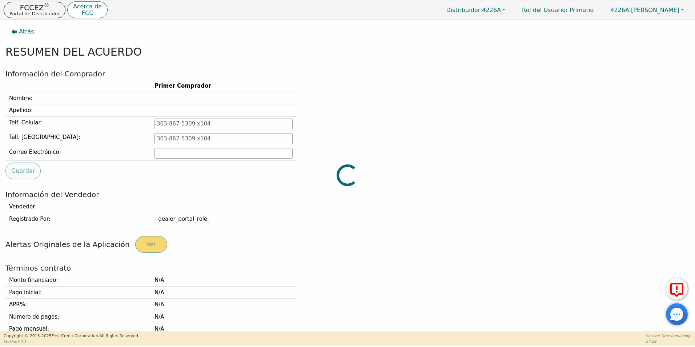 This screenshot has width=695, height=347. I want to click on a: Rol del Usuario: Primario, so click(558, 10).